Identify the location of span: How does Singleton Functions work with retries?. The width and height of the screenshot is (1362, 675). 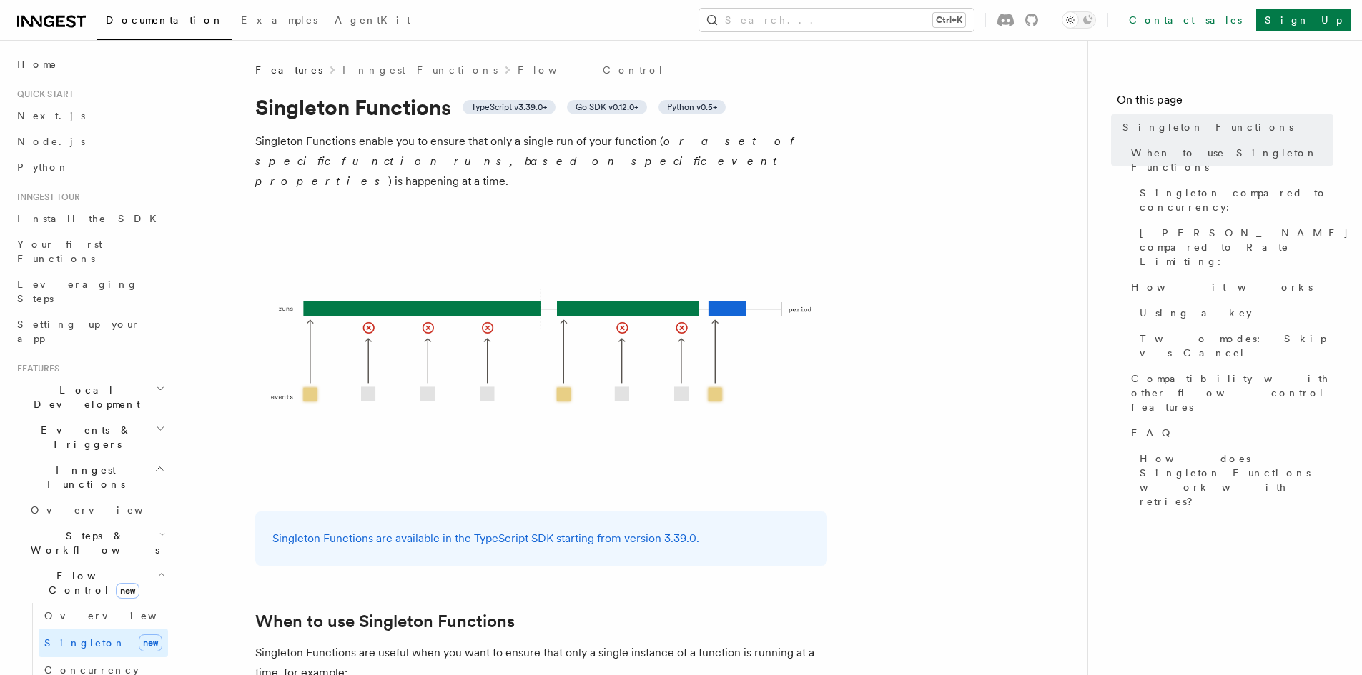
(1236, 480).